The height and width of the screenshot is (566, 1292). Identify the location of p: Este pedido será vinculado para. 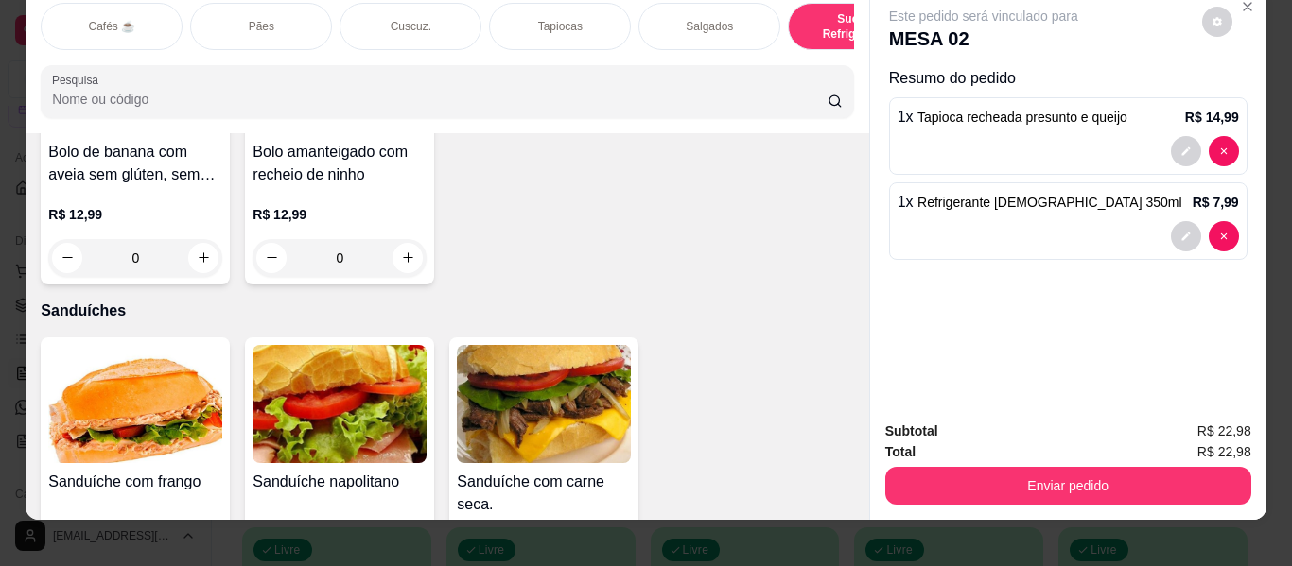
(983, 16).